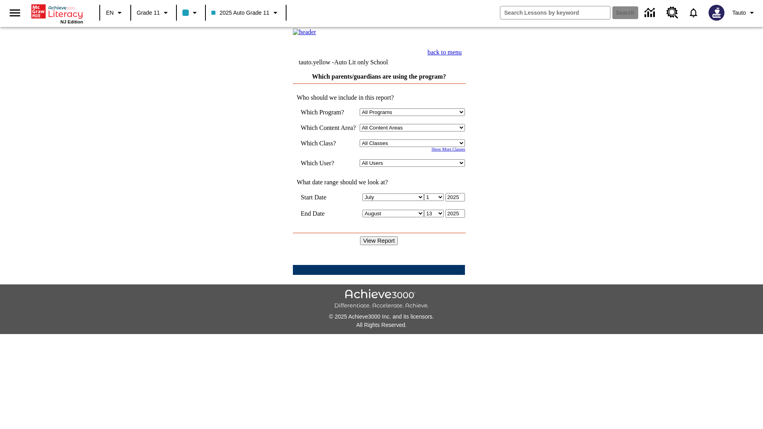 The height and width of the screenshot is (429, 763). What do you see at coordinates (716, 13) in the screenshot?
I see `img: Avatar` at bounding box center [716, 13].